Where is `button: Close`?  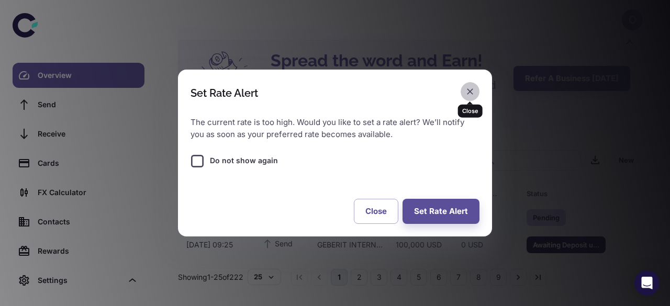 button: Close is located at coordinates (376, 211).